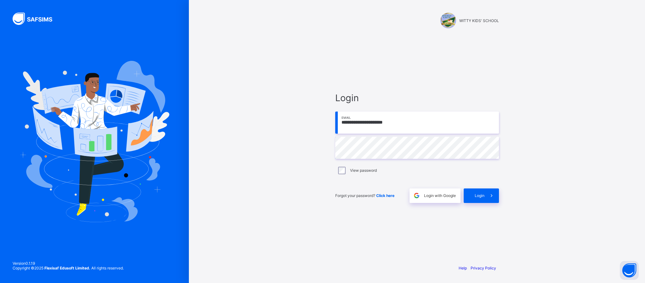 The width and height of the screenshot is (645, 283). Describe the element at coordinates (94, 141) in the screenshot. I see `img: Hero Image` at that location.